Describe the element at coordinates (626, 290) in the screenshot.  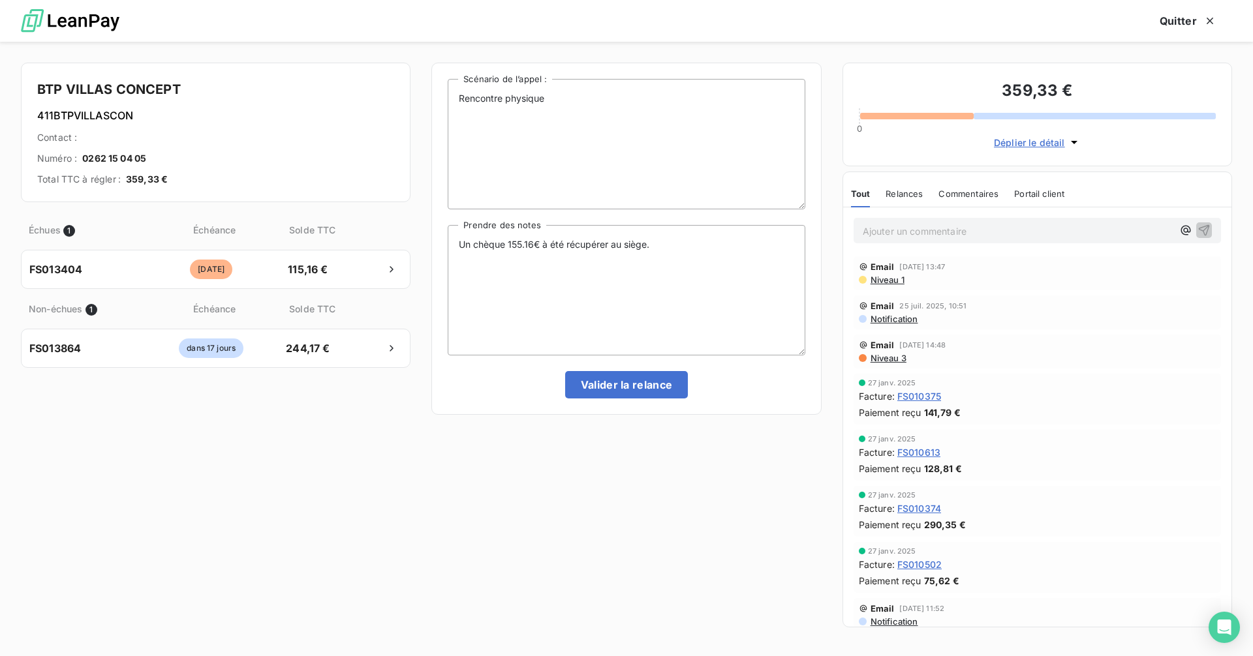
I see `textarea: Un chèque 155.16€ à été récupérer au siège.` at that location.